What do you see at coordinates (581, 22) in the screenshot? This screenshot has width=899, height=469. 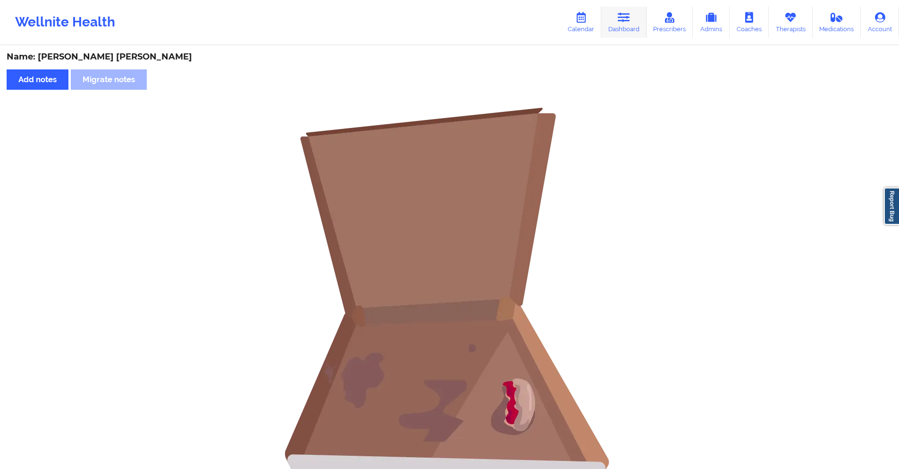 I see `a: Calendar` at bounding box center [581, 22].